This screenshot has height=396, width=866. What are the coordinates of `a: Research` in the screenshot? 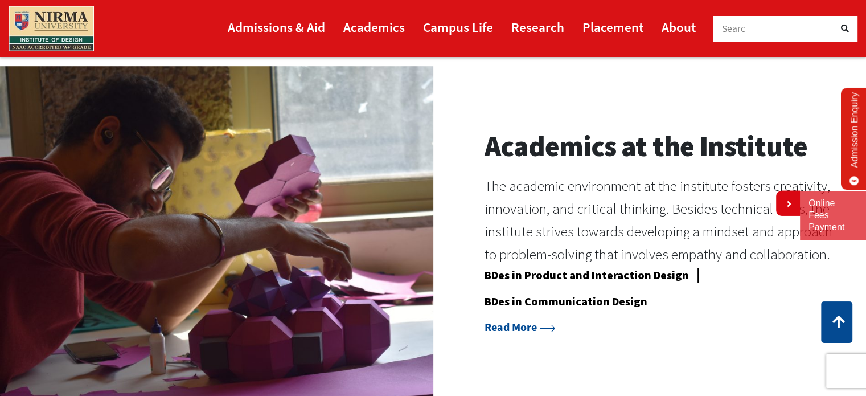 It's located at (537, 27).